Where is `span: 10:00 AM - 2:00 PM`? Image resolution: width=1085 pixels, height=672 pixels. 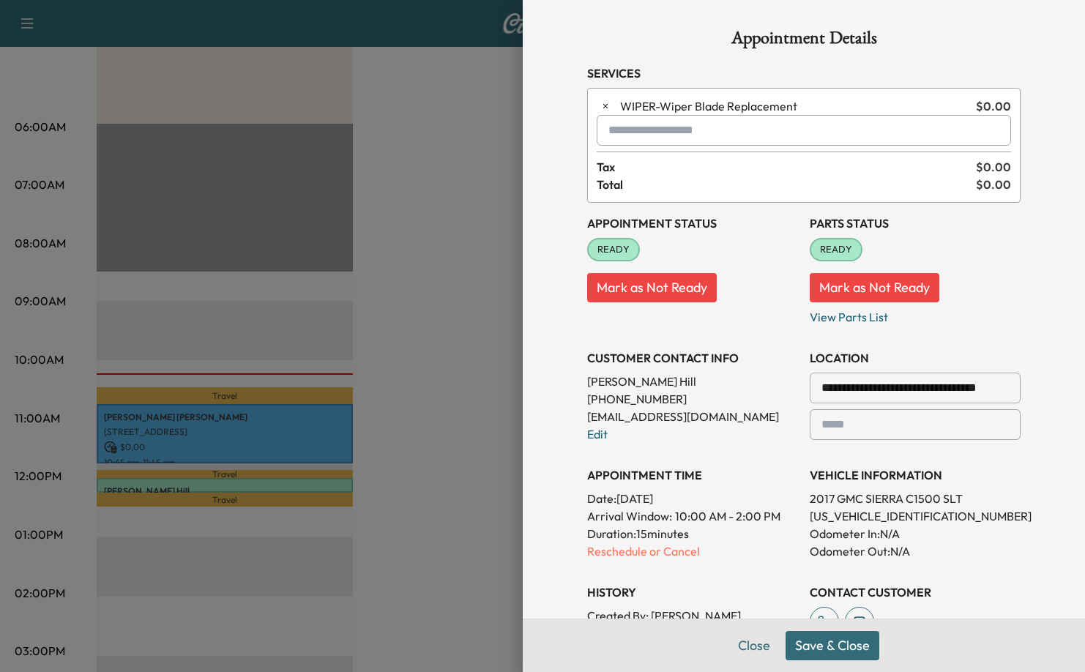
span: 10:00 AM - 2:00 PM is located at coordinates (728, 516).